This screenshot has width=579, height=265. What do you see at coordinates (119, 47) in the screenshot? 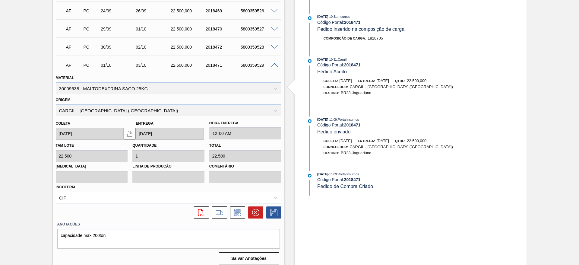
I see `div: 30/09/2025` at bounding box center [119, 47].